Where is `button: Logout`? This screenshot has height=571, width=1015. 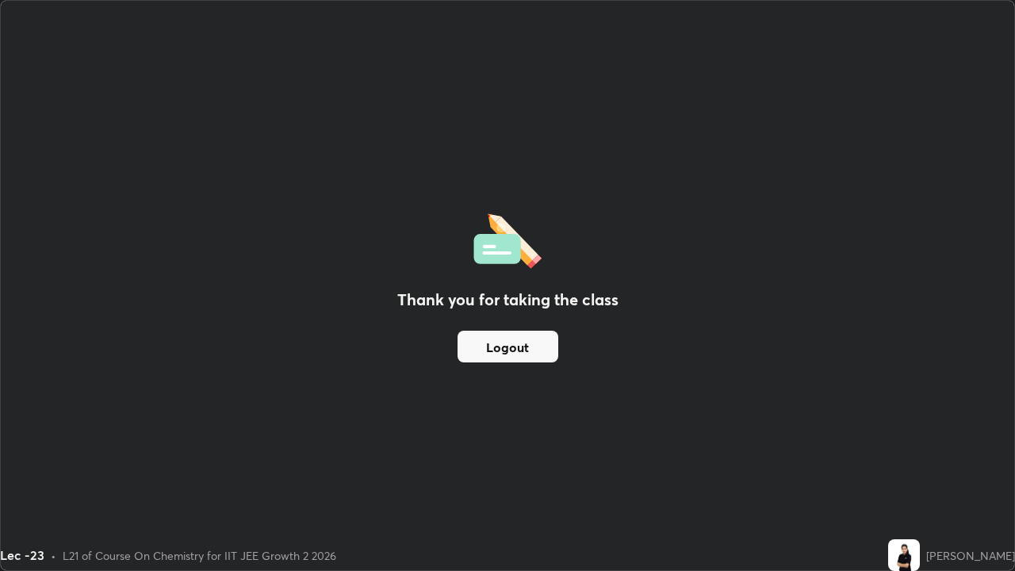
button: Logout is located at coordinates (507, 346).